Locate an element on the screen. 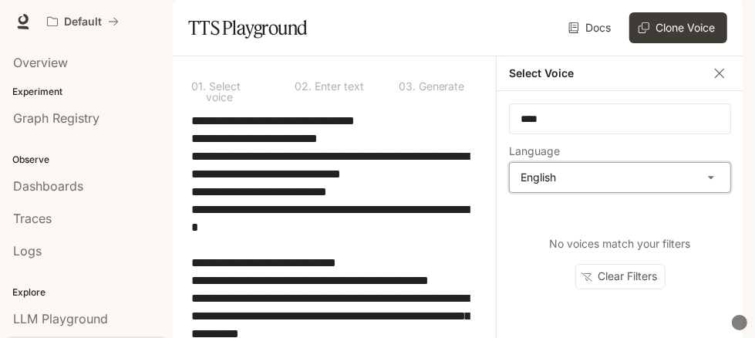 This screenshot has width=755, height=338. div: Click to open Word Count popup is located at coordinates (740, 322).